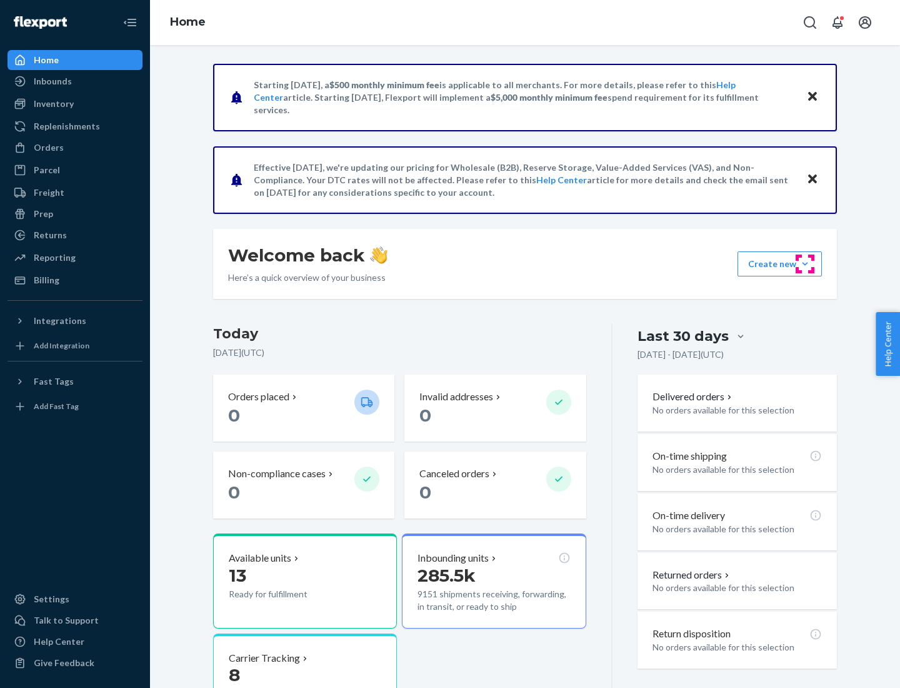 The height and width of the screenshot is (688, 900). I want to click on div: Billing, so click(46, 280).